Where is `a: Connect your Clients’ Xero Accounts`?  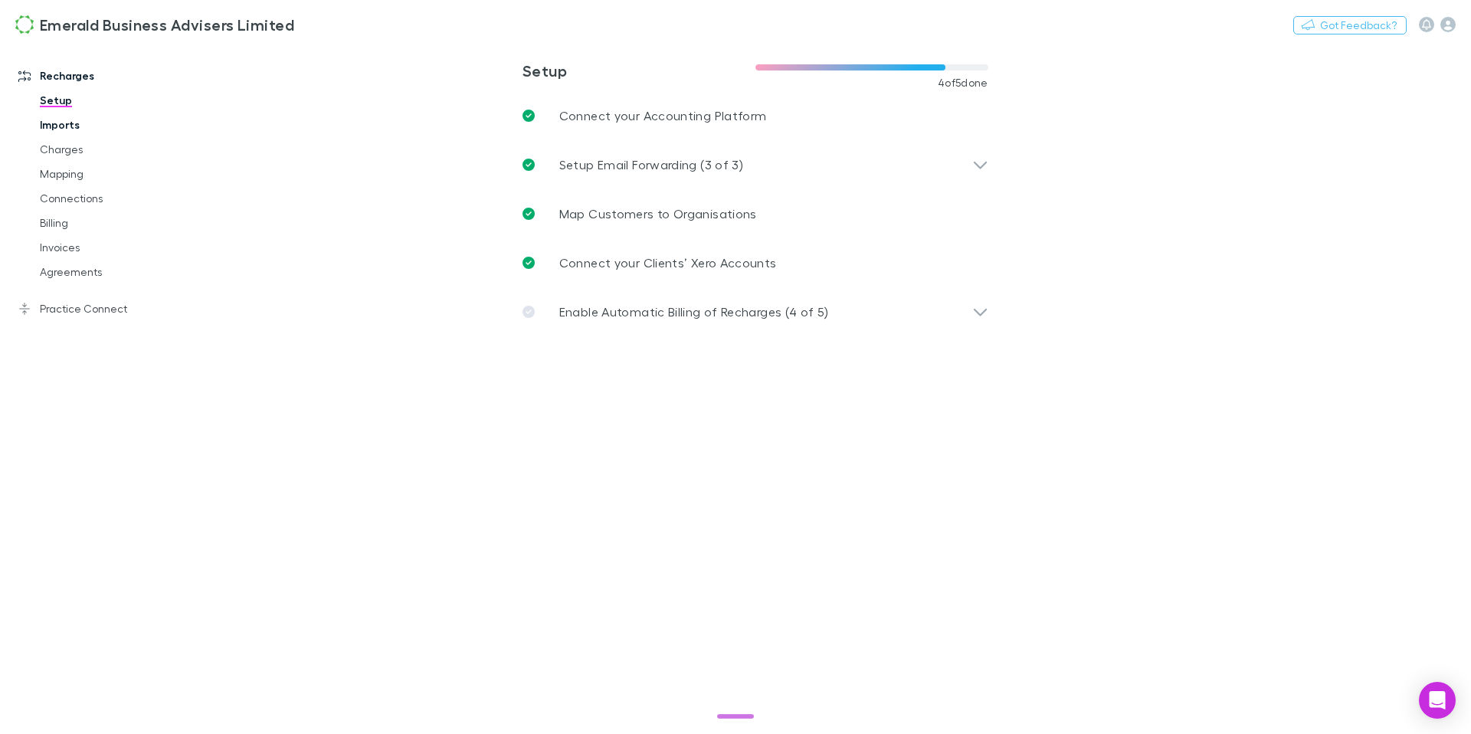
a: Connect your Clients’ Xero Accounts is located at coordinates (755, 263).